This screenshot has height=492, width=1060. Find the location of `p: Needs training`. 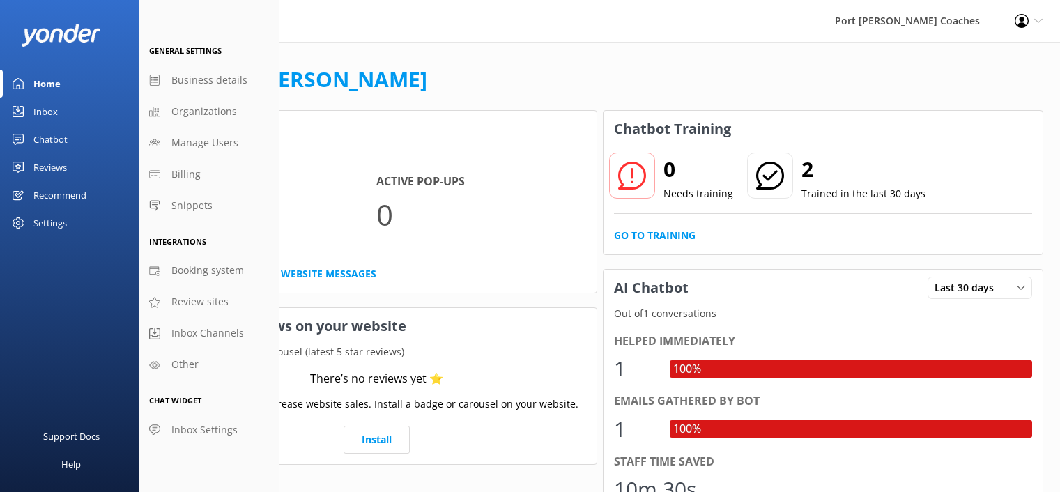

p: Needs training is located at coordinates (698, 194).